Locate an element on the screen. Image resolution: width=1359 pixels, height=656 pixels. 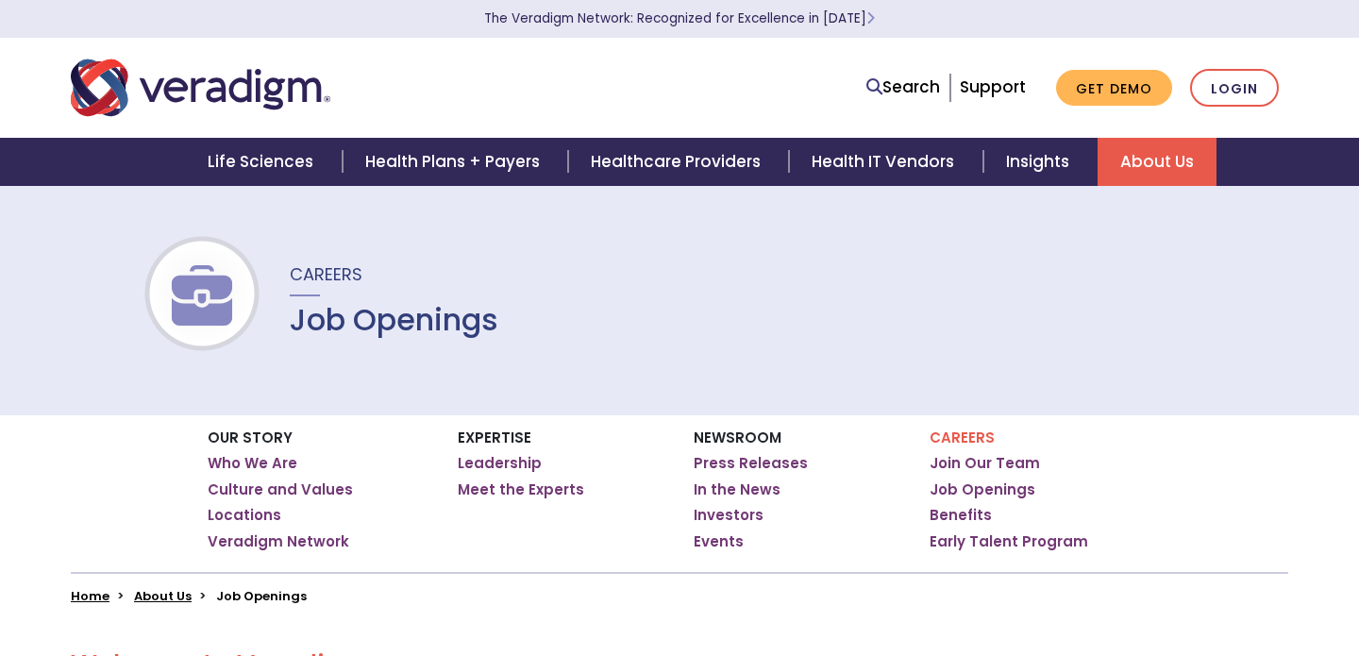
a: Insights is located at coordinates (1040, 161).